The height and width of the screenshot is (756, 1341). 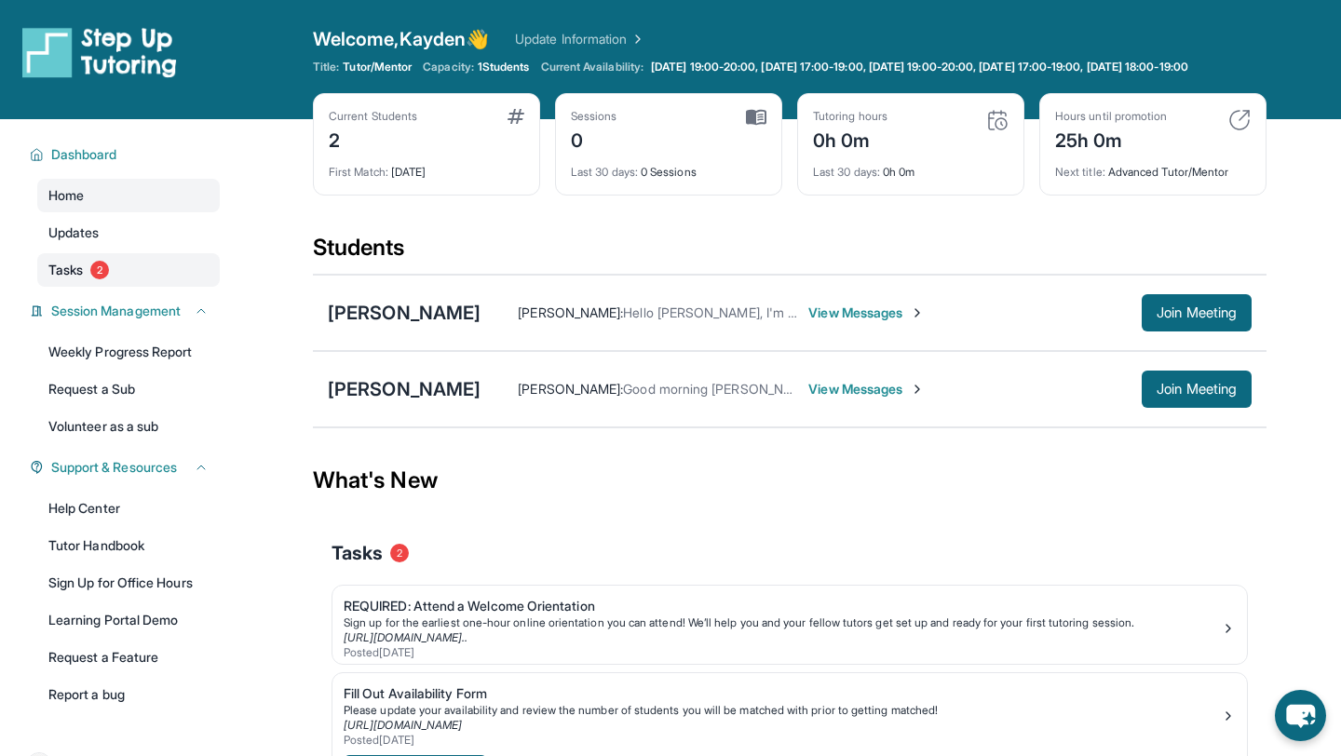 What do you see at coordinates (126, 155) in the screenshot?
I see `button: Dashboard` at bounding box center [126, 155].